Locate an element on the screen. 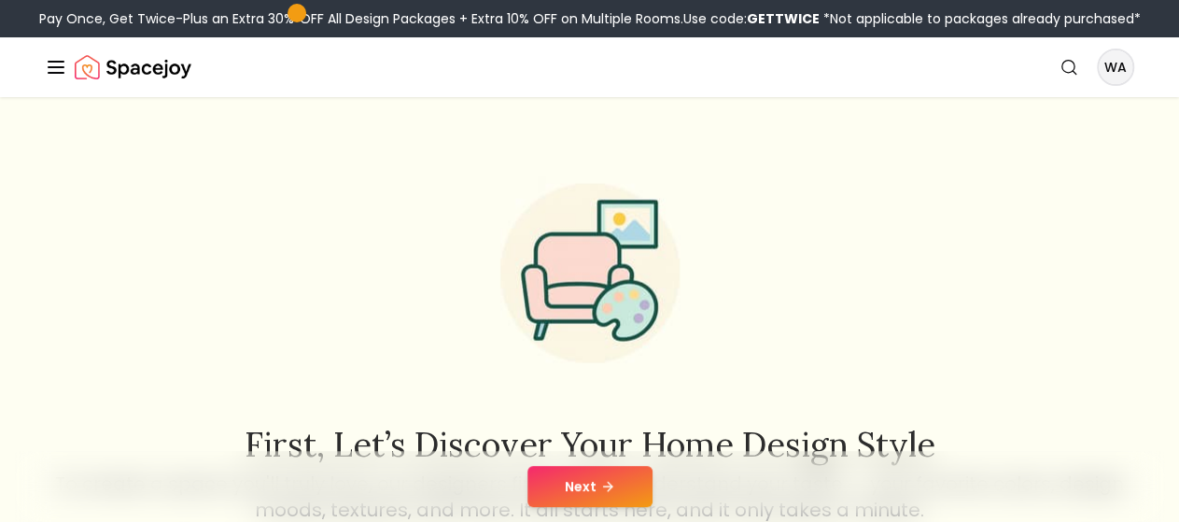 The width and height of the screenshot is (1179, 522). span: Use code: is located at coordinates (751, 19).